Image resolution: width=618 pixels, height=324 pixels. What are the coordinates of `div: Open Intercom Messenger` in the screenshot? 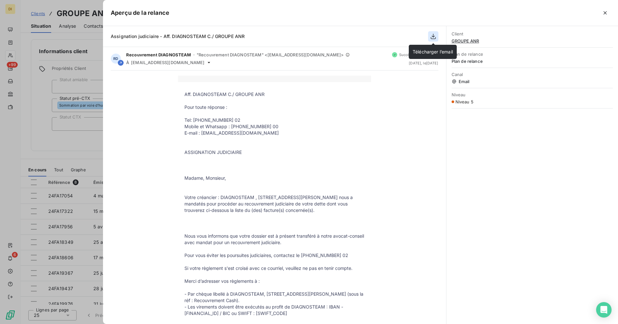 It's located at (603, 309).